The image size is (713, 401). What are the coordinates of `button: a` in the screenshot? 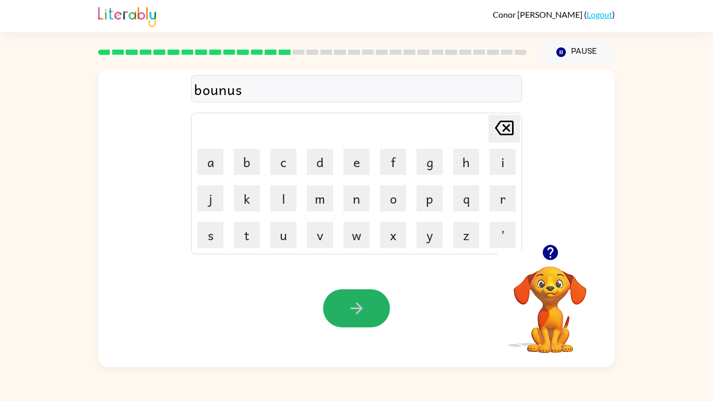 It's located at (210, 162).